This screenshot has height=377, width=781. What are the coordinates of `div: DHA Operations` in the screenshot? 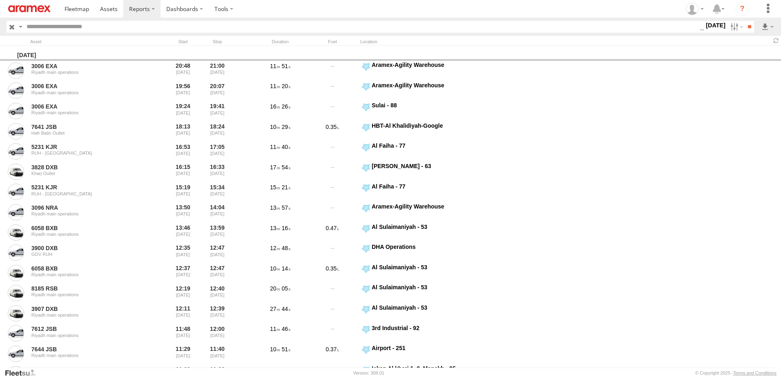 It's located at (416, 247).